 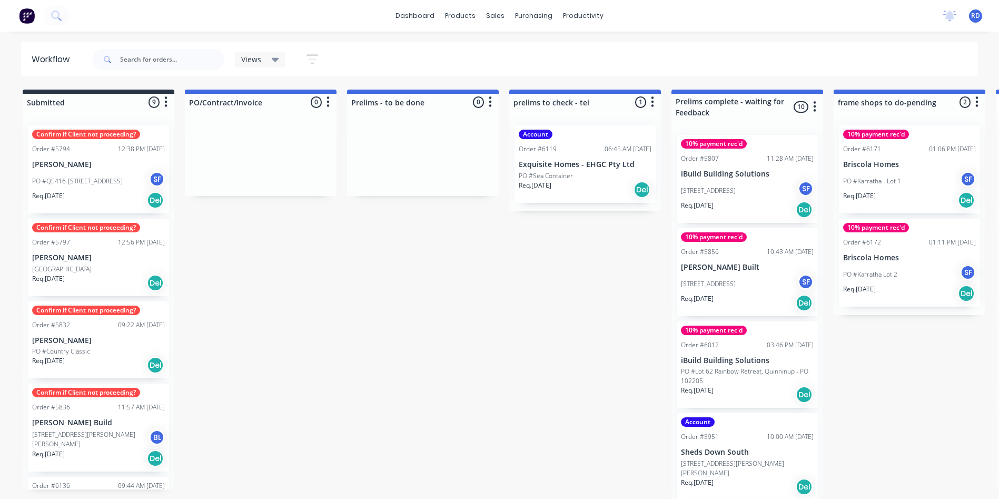 I want to click on div: Order #6012, so click(x=700, y=345).